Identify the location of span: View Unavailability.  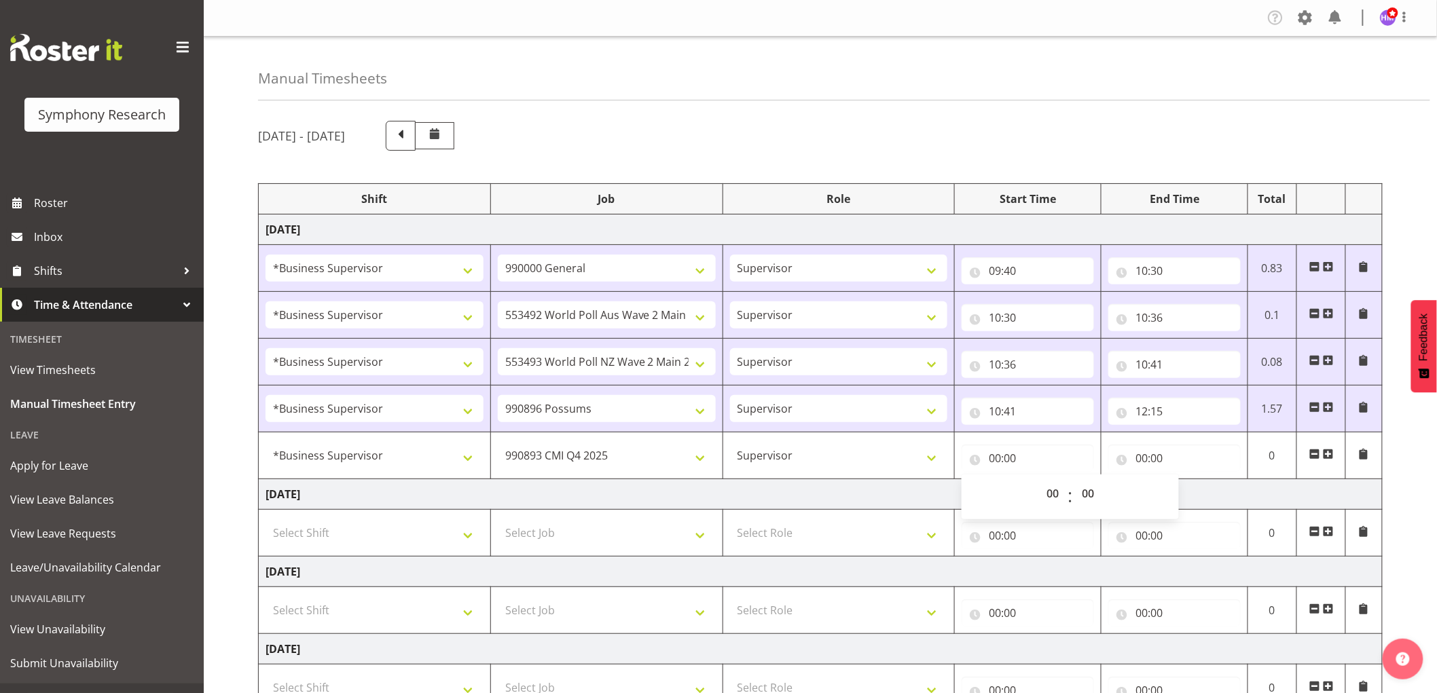
(102, 629).